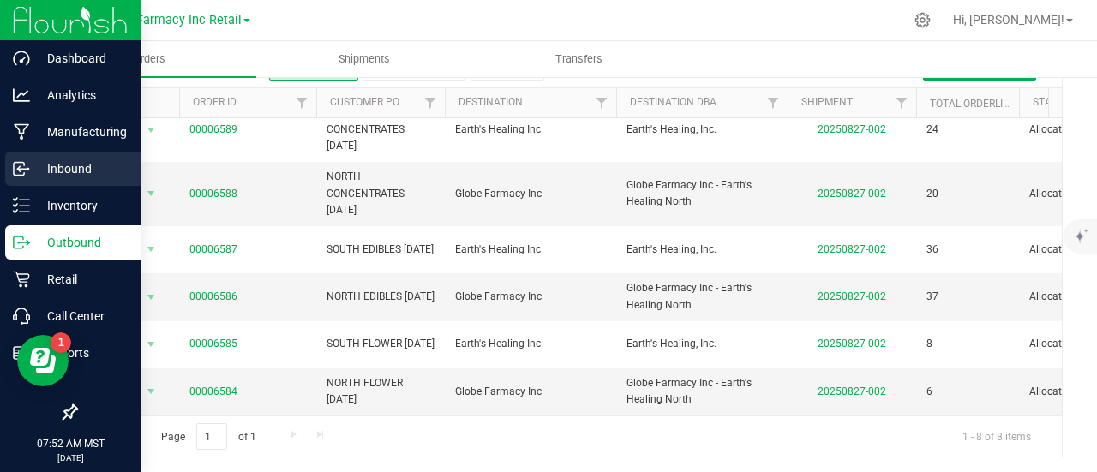  I want to click on a: Total Orderlines, so click(977, 104).